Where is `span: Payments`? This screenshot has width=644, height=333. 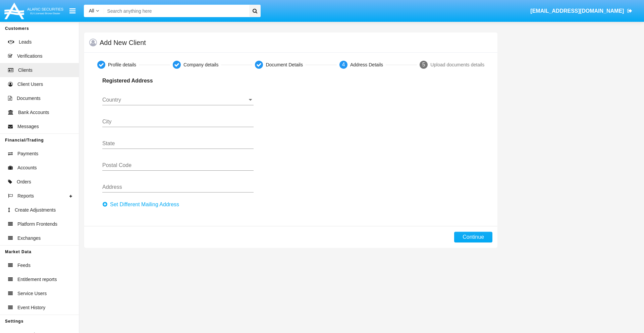
span: Payments is located at coordinates (28, 154).